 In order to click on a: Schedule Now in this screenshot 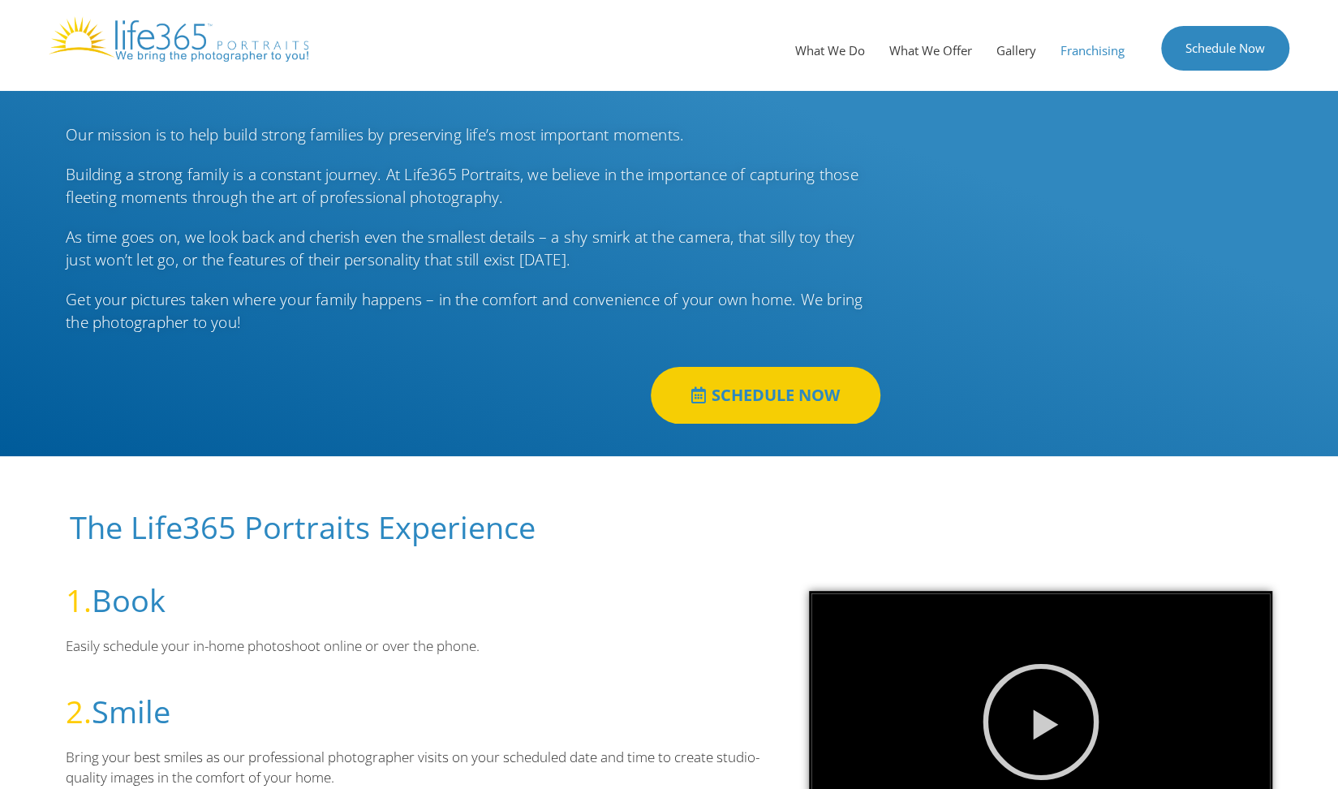, I will do `click(1225, 48)`.